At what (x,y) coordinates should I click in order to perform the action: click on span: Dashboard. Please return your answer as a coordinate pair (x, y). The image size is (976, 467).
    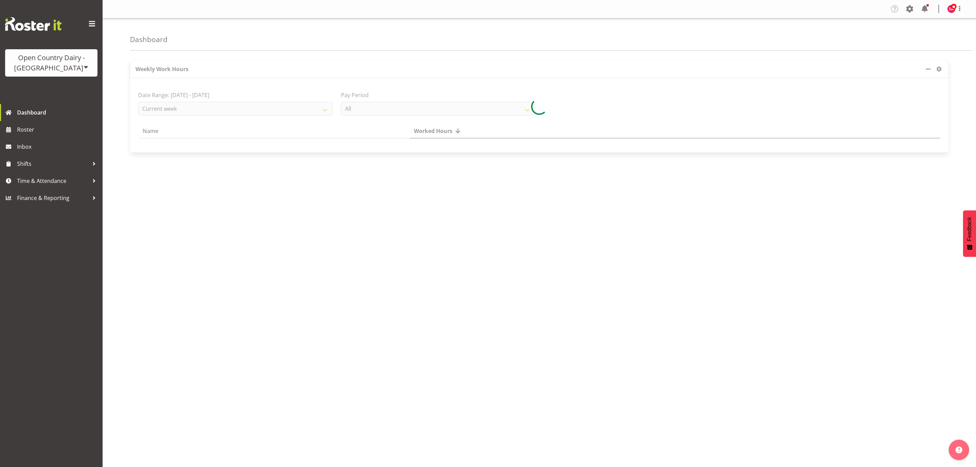
    Looking at the image, I should click on (58, 113).